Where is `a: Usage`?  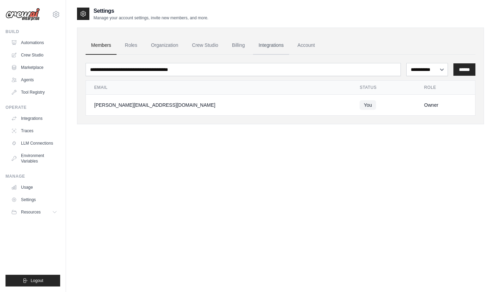
a: Usage is located at coordinates (34, 187).